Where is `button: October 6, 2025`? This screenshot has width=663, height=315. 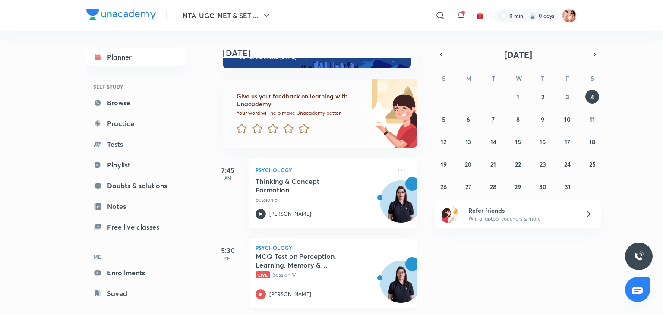
button: October 6, 2025 is located at coordinates (468, 119).